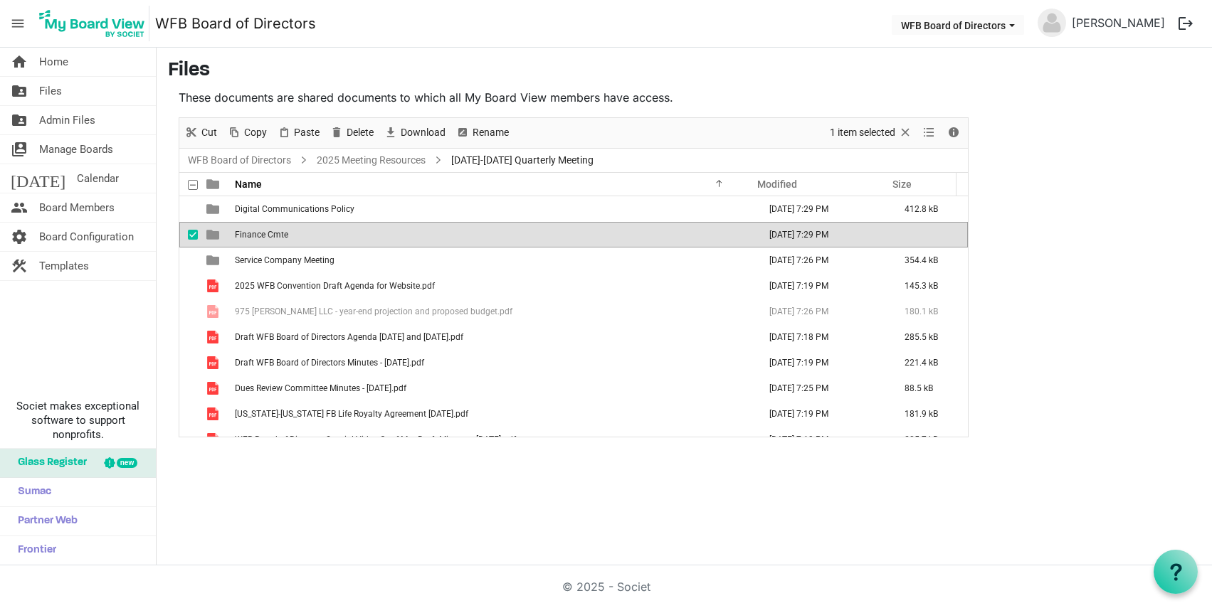  I want to click on td: 354.4 kB is template cell column header Size, so click(929, 260).